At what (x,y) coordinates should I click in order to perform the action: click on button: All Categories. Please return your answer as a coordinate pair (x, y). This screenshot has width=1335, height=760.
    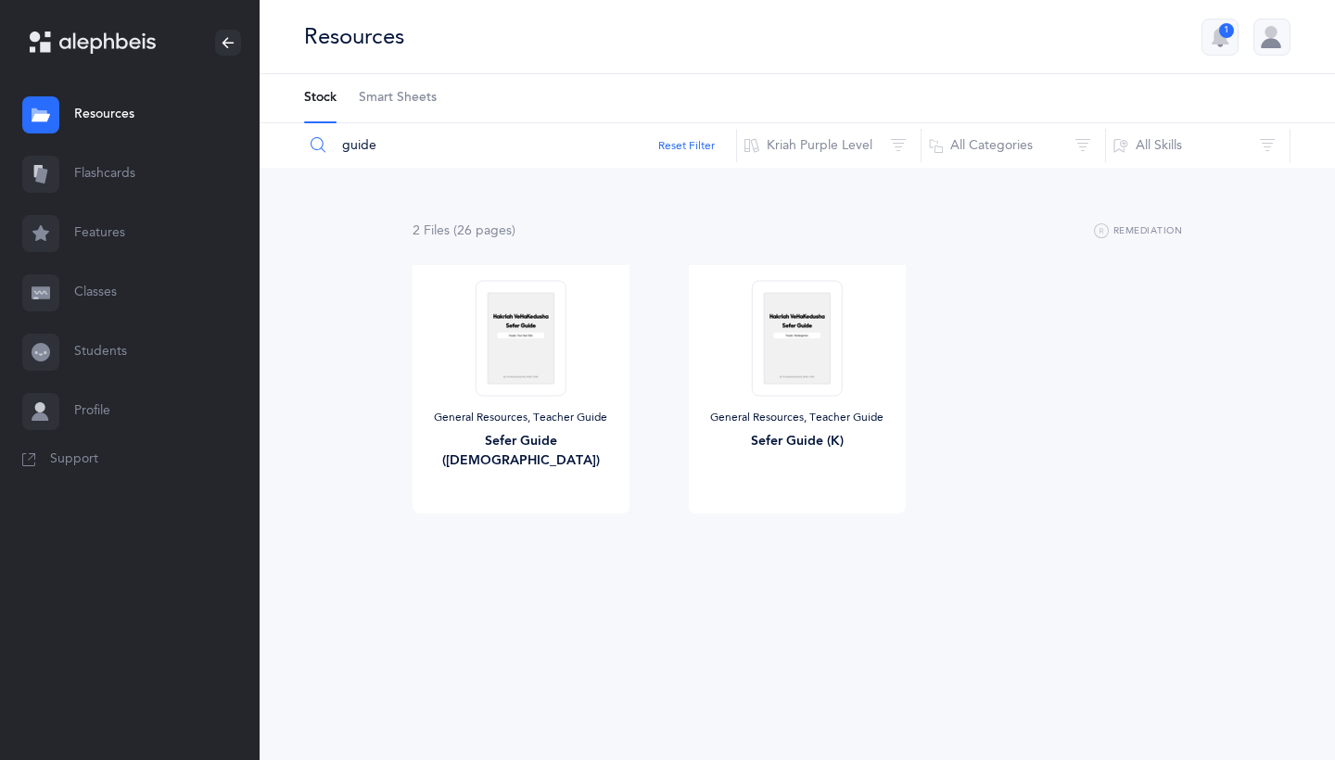
    Looking at the image, I should click on (1013, 146).